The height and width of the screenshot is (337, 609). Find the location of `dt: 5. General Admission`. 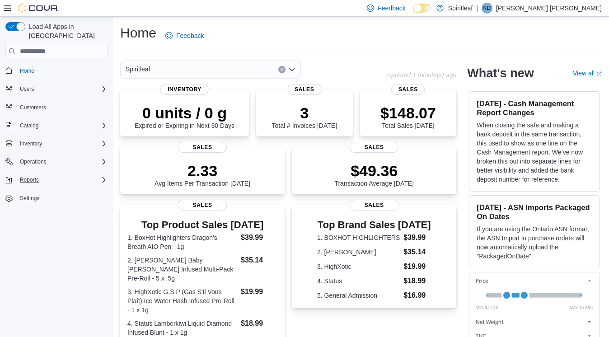

dt: 5. General Admission is located at coordinates (358, 295).